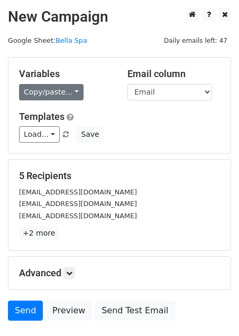 This screenshot has width=239, height=336. Describe the element at coordinates (51, 92) in the screenshot. I see `a: Copy/paste...` at that location.